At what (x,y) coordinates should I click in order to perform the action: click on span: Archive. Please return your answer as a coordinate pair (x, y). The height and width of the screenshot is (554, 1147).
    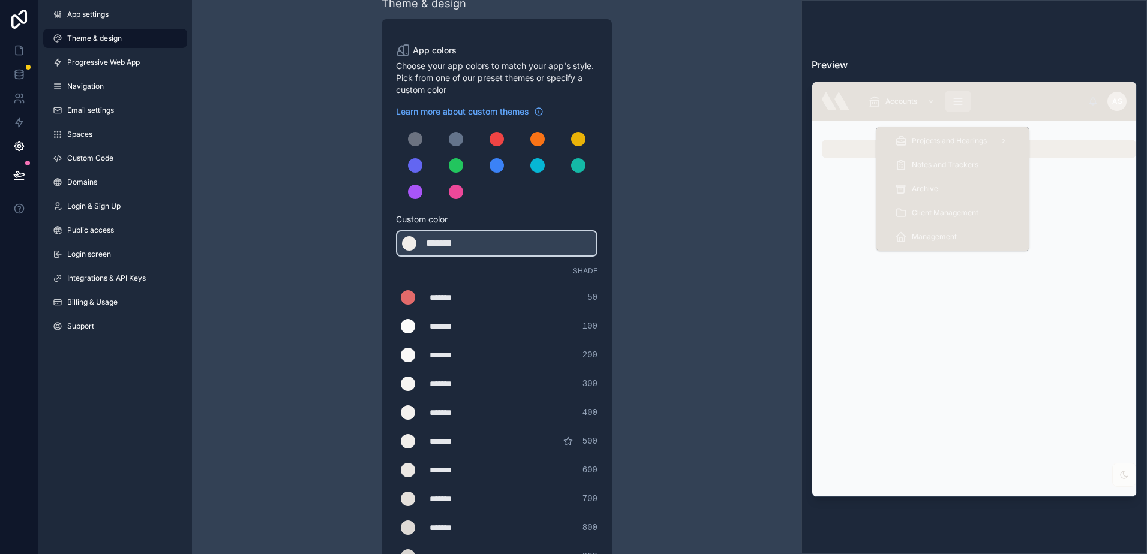
    Looking at the image, I should click on (925, 189).